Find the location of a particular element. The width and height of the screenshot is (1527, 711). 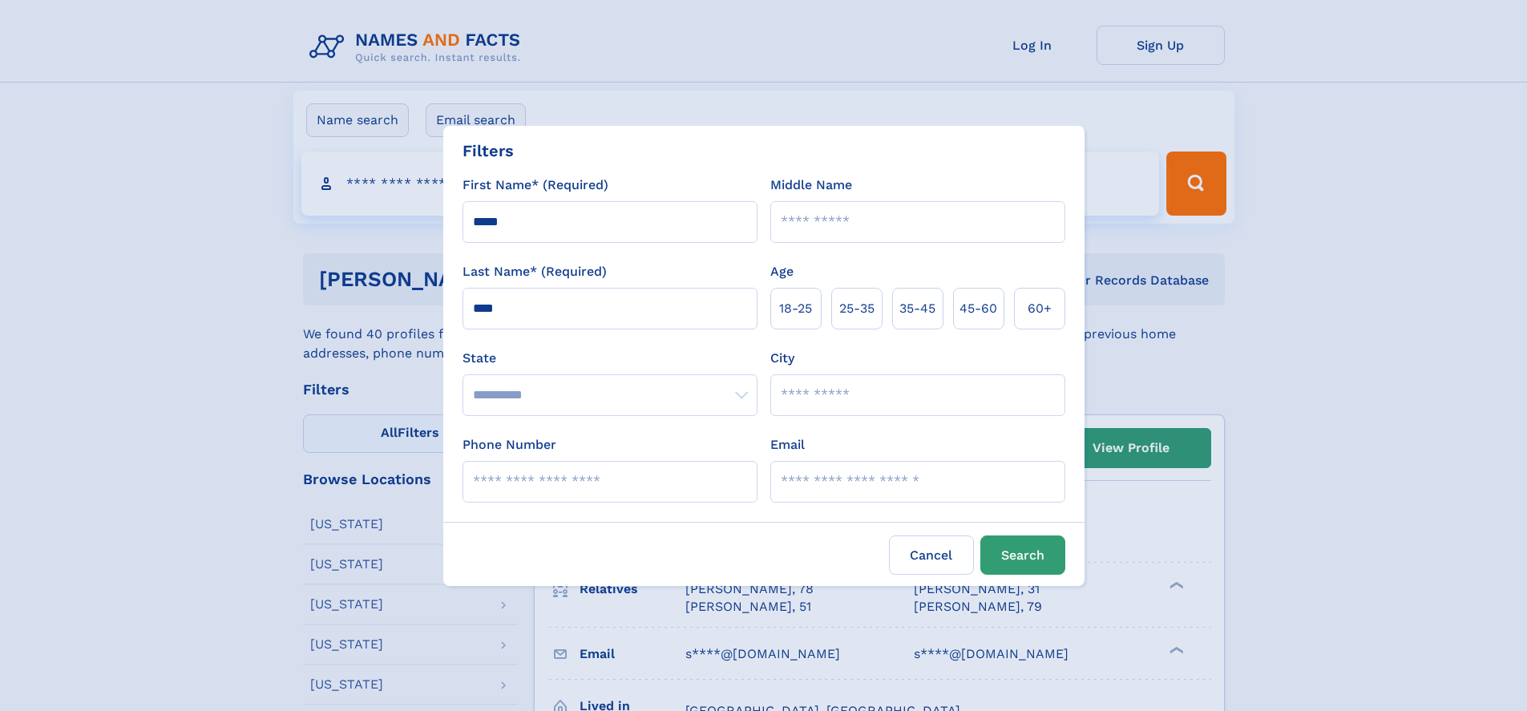

span: 18‑25 is located at coordinates (795, 309).